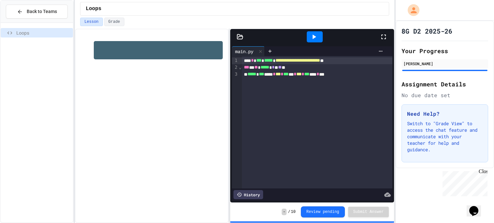 Image resolution: width=494 pixels, height=223 pixels. What do you see at coordinates (235, 67) in the screenshot?
I see `div: 2` at bounding box center [235, 67].